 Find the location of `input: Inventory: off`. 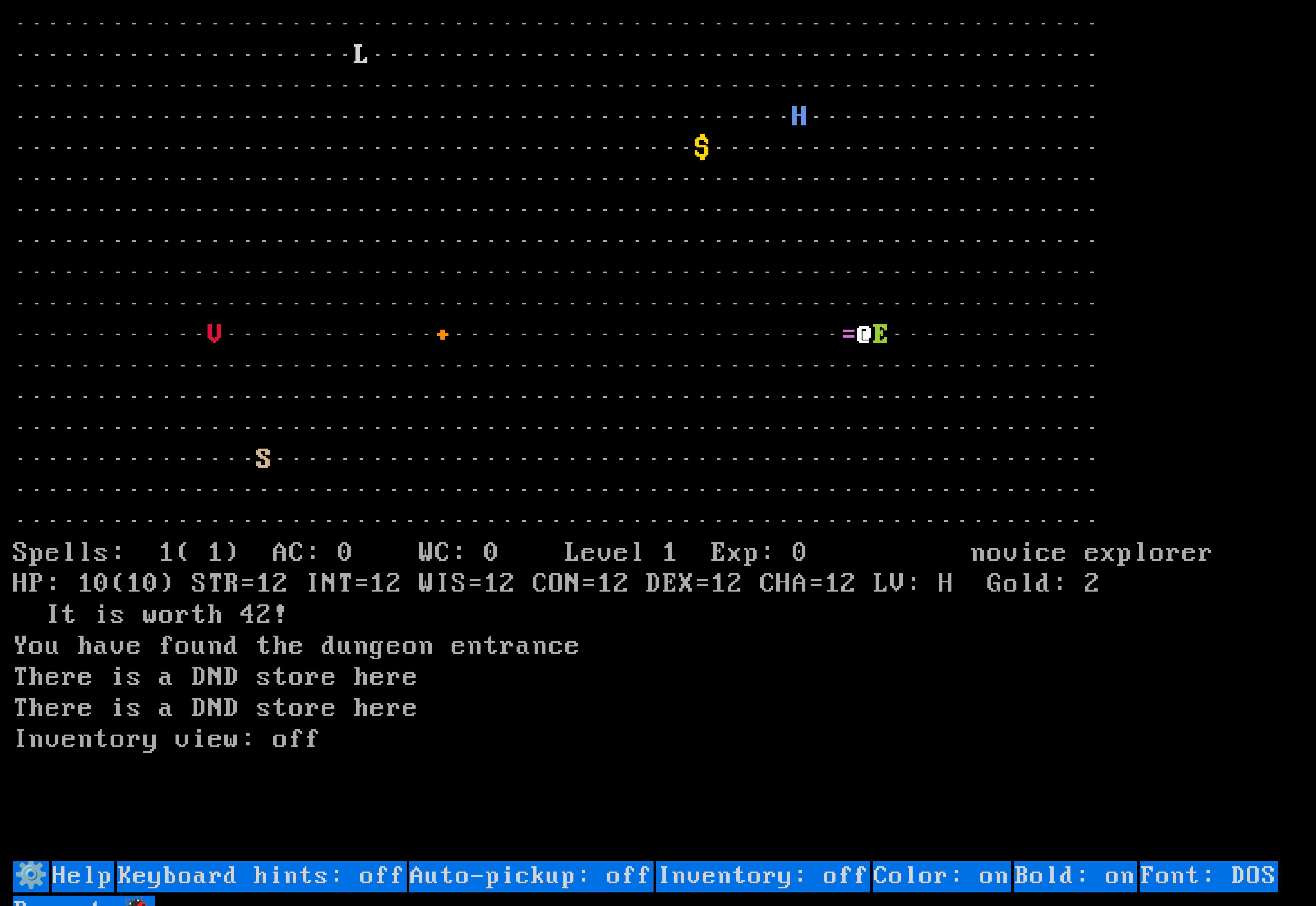

input: Inventory: off is located at coordinates (763, 877).